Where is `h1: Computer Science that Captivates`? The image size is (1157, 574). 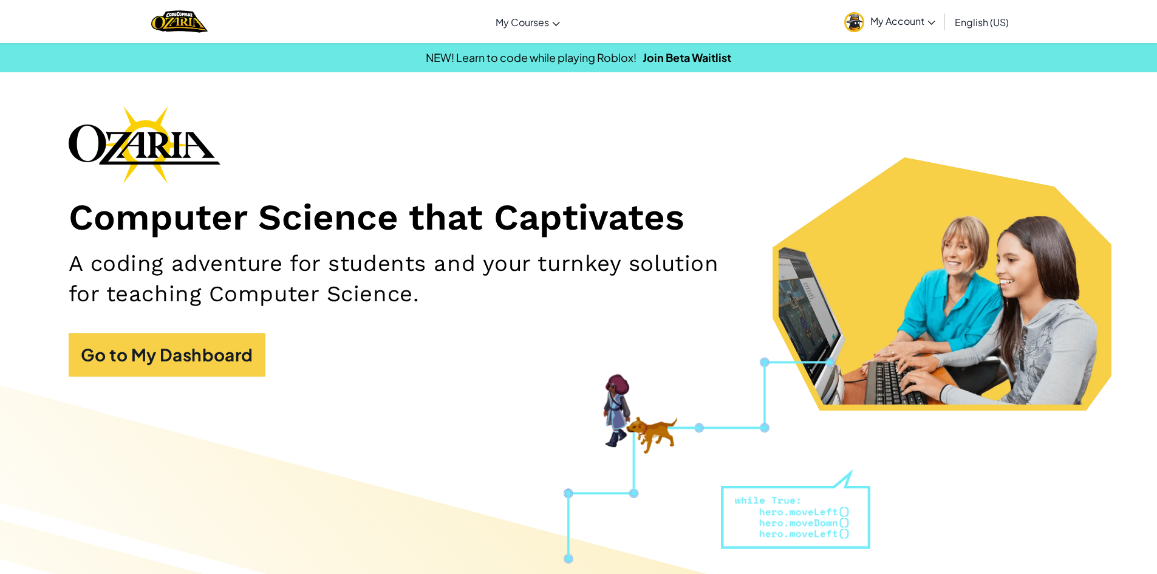
h1: Computer Science that Captivates is located at coordinates (579, 217).